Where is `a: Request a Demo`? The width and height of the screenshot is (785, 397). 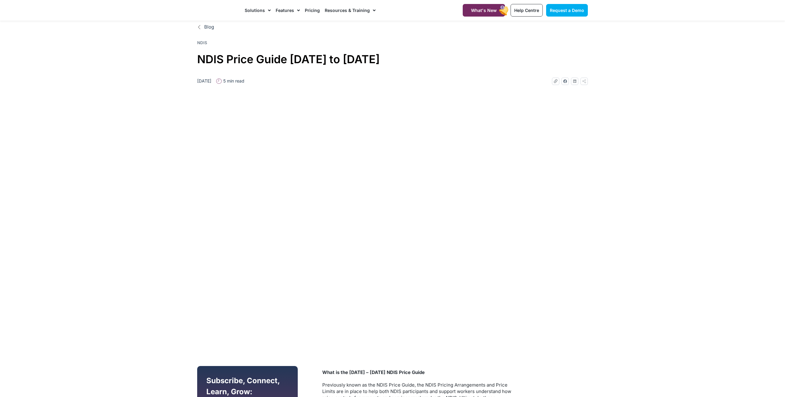 a: Request a Demo is located at coordinates (567, 10).